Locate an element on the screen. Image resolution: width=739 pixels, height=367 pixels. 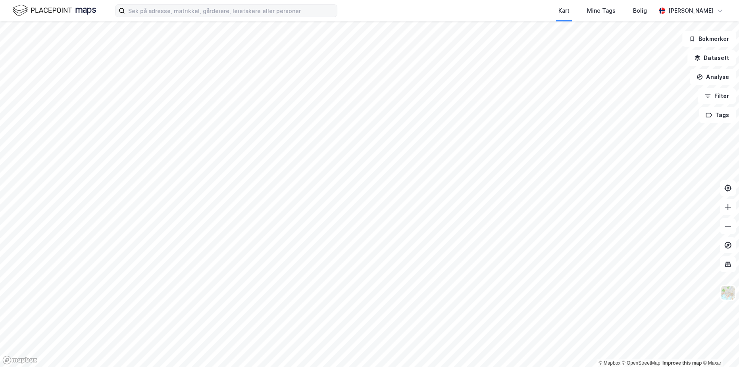
a: Mapbox homepage is located at coordinates (20, 360).